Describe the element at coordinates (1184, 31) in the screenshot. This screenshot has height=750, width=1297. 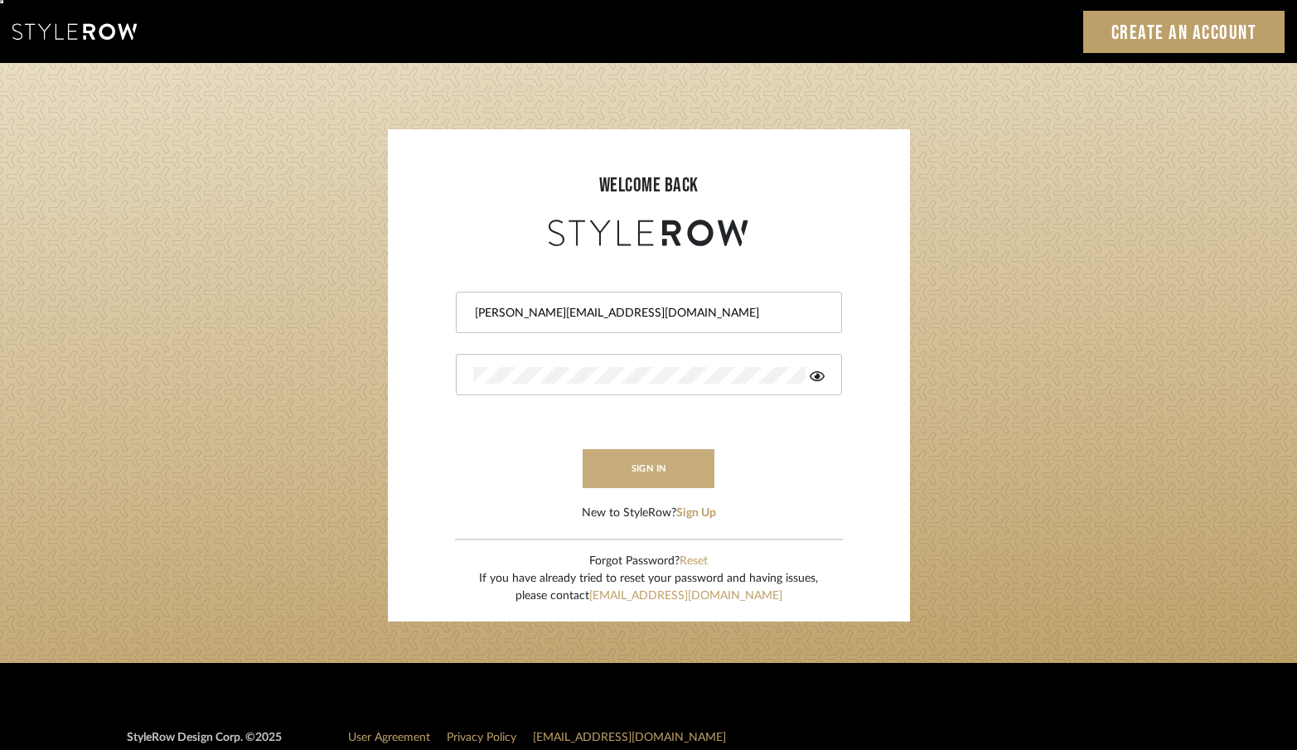
I see `a: Create an Account` at that location.